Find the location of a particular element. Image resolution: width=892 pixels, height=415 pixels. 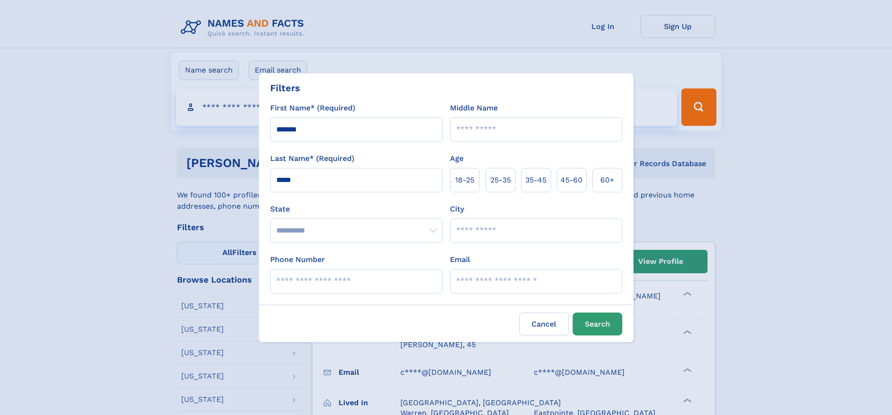

button: Search is located at coordinates (598, 324).